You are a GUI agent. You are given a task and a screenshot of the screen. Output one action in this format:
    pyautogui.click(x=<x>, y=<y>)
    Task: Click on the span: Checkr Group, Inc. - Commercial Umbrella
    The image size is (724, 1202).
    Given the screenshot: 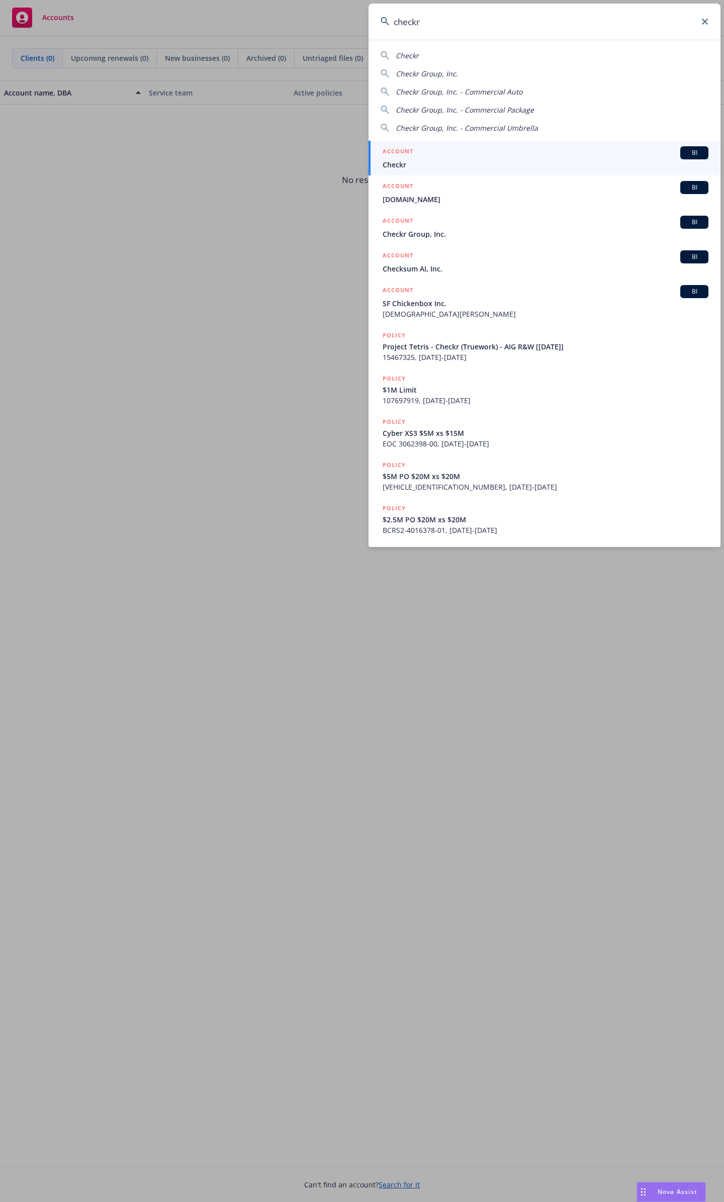 What is the action you would take?
    pyautogui.click(x=467, y=128)
    